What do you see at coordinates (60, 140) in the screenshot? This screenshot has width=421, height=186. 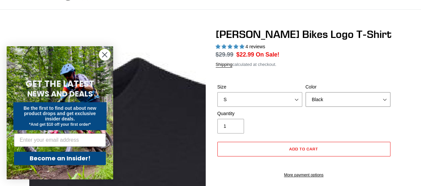 I see `input: Enter your email address` at bounding box center [60, 140].